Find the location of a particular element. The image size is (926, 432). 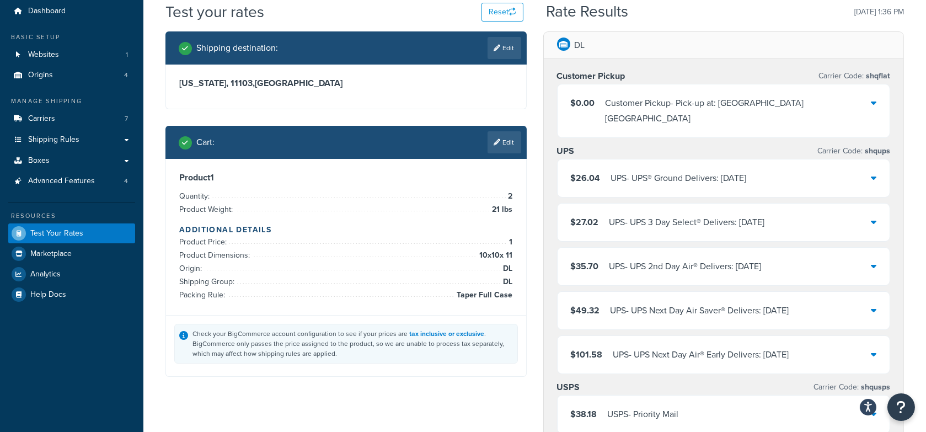

span: $35.70 is located at coordinates (584, 266).